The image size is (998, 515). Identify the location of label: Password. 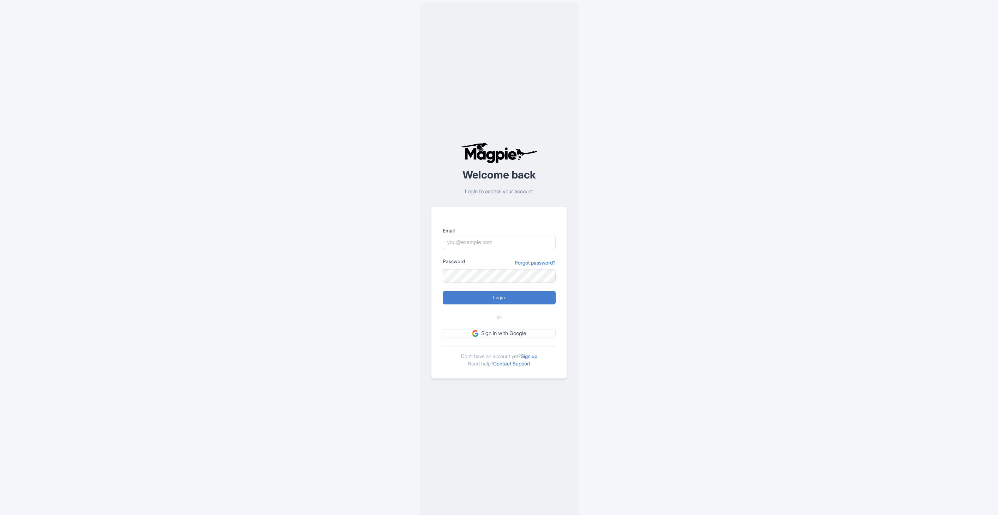
(453, 261).